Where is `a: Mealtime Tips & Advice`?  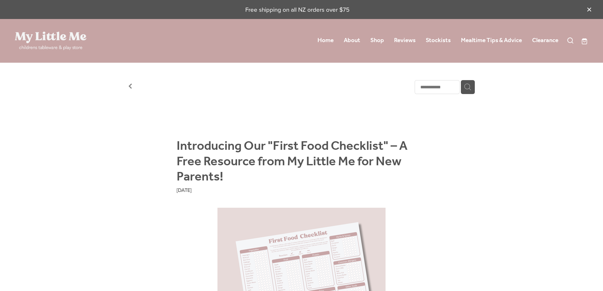 a: Mealtime Tips & Advice is located at coordinates (491, 41).